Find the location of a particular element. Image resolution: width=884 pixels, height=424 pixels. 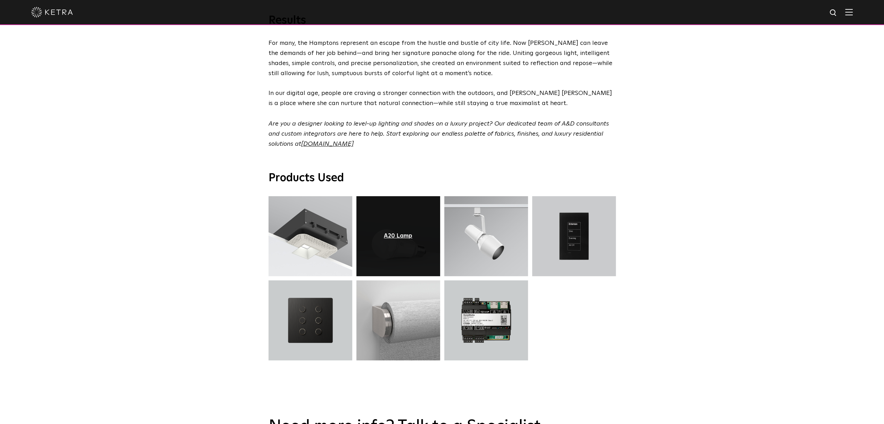

img: ketra-logo-2019-white is located at coordinates (52, 12).